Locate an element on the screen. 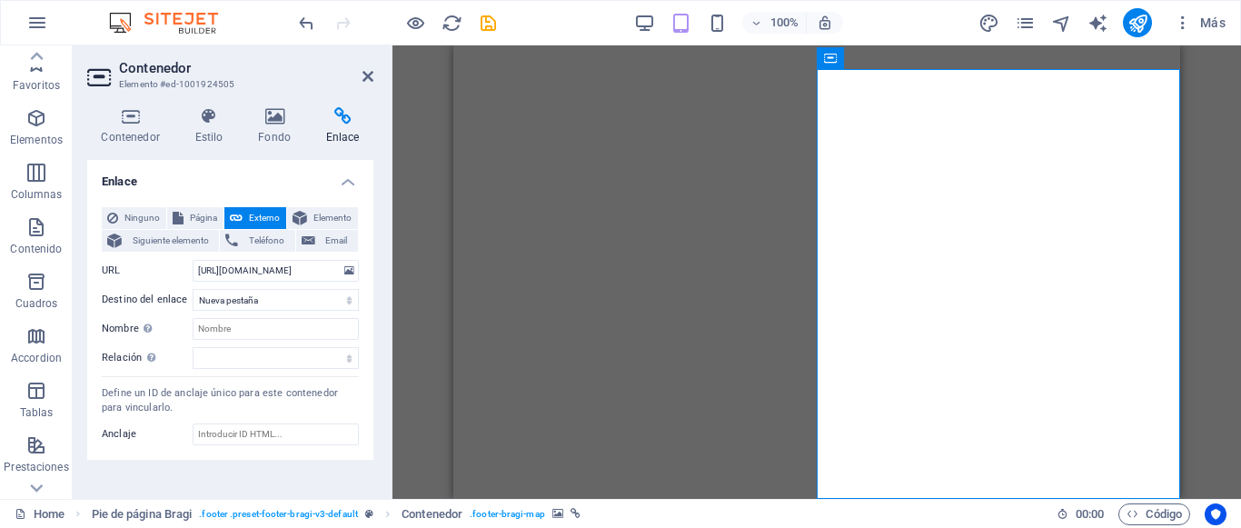 The width and height of the screenshot is (1241, 528). i: Diseño (Ctrl+Alt+Y) is located at coordinates (988, 23).